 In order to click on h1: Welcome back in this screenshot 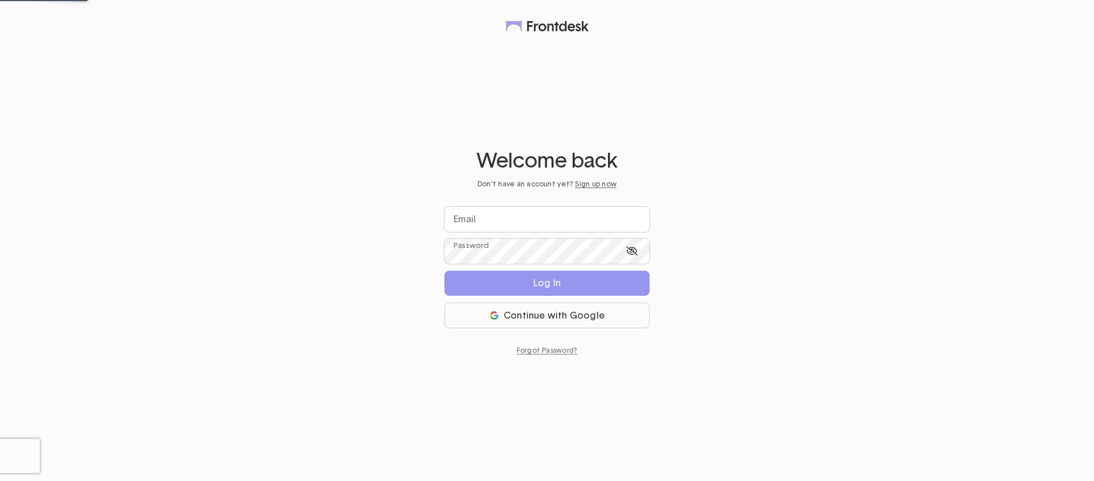, I will do `click(547, 162)`.